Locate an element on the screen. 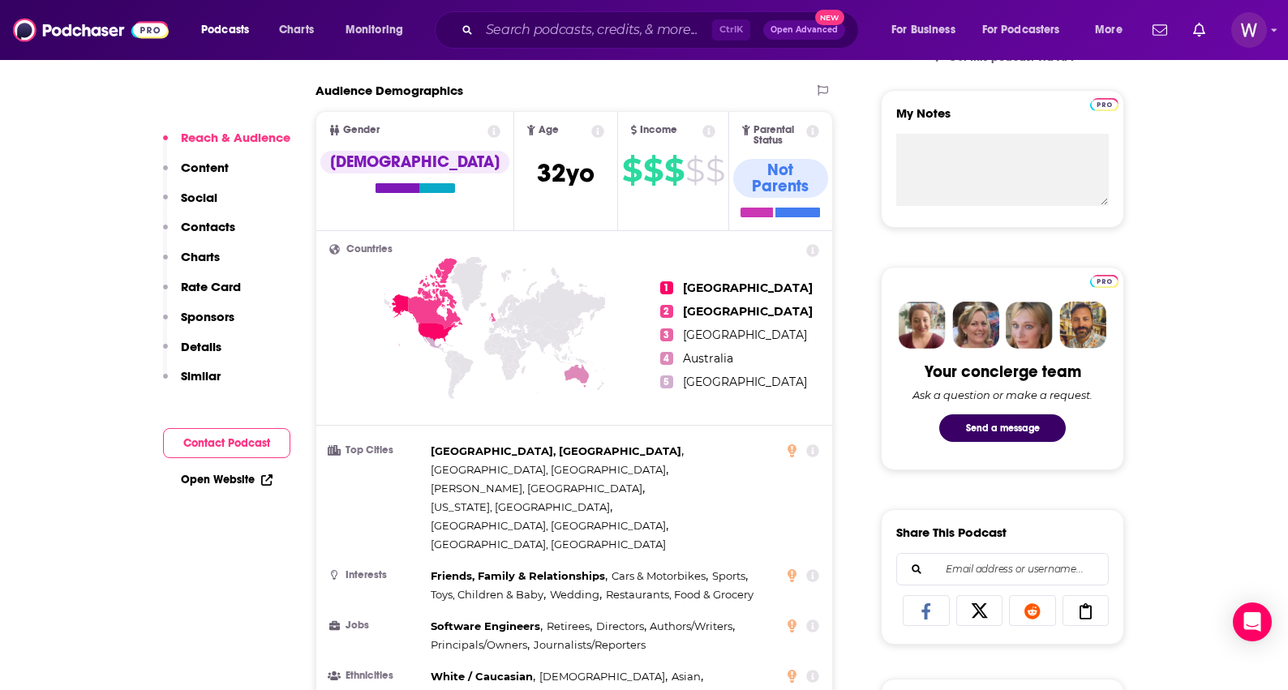  span: Income is located at coordinates (659, 130).